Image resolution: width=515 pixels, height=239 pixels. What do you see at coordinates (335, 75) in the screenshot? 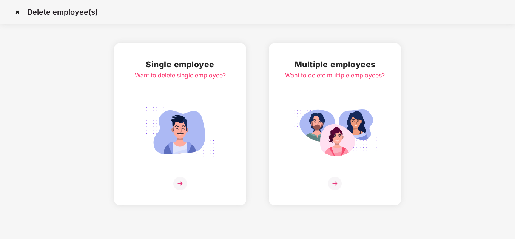
I see `div: Want to delete multiple employees?` at bounding box center [335, 75].